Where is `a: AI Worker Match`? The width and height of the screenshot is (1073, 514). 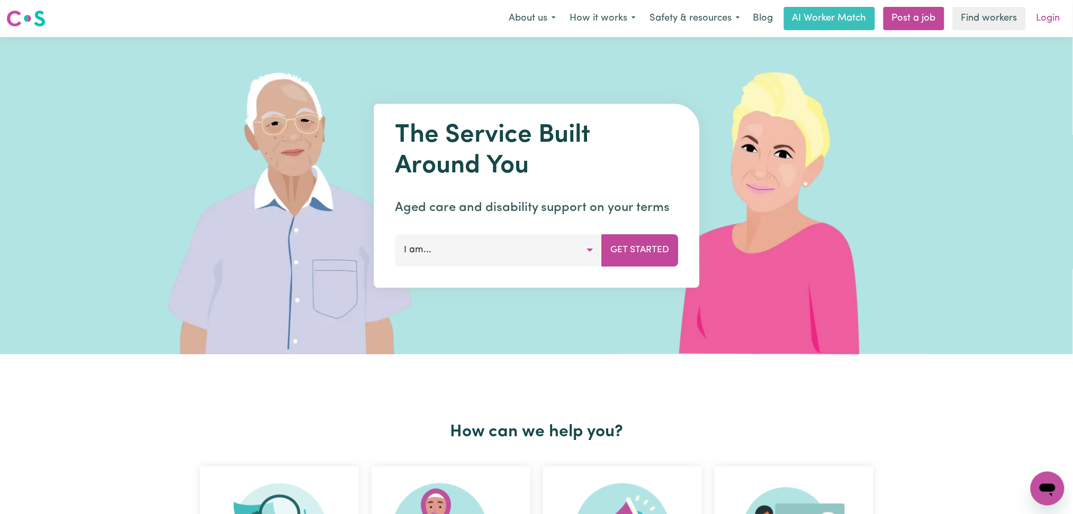 a: AI Worker Match is located at coordinates (829, 19).